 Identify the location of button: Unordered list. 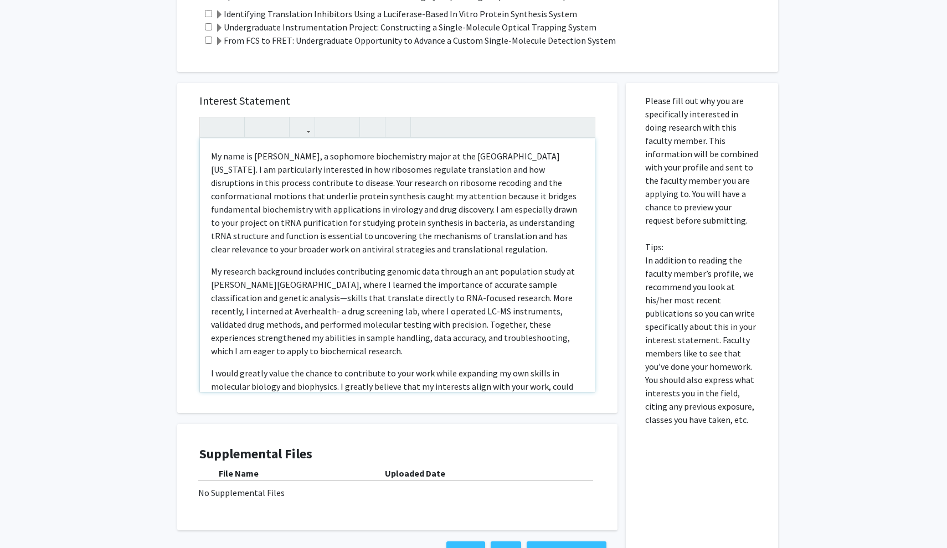
(327, 127).